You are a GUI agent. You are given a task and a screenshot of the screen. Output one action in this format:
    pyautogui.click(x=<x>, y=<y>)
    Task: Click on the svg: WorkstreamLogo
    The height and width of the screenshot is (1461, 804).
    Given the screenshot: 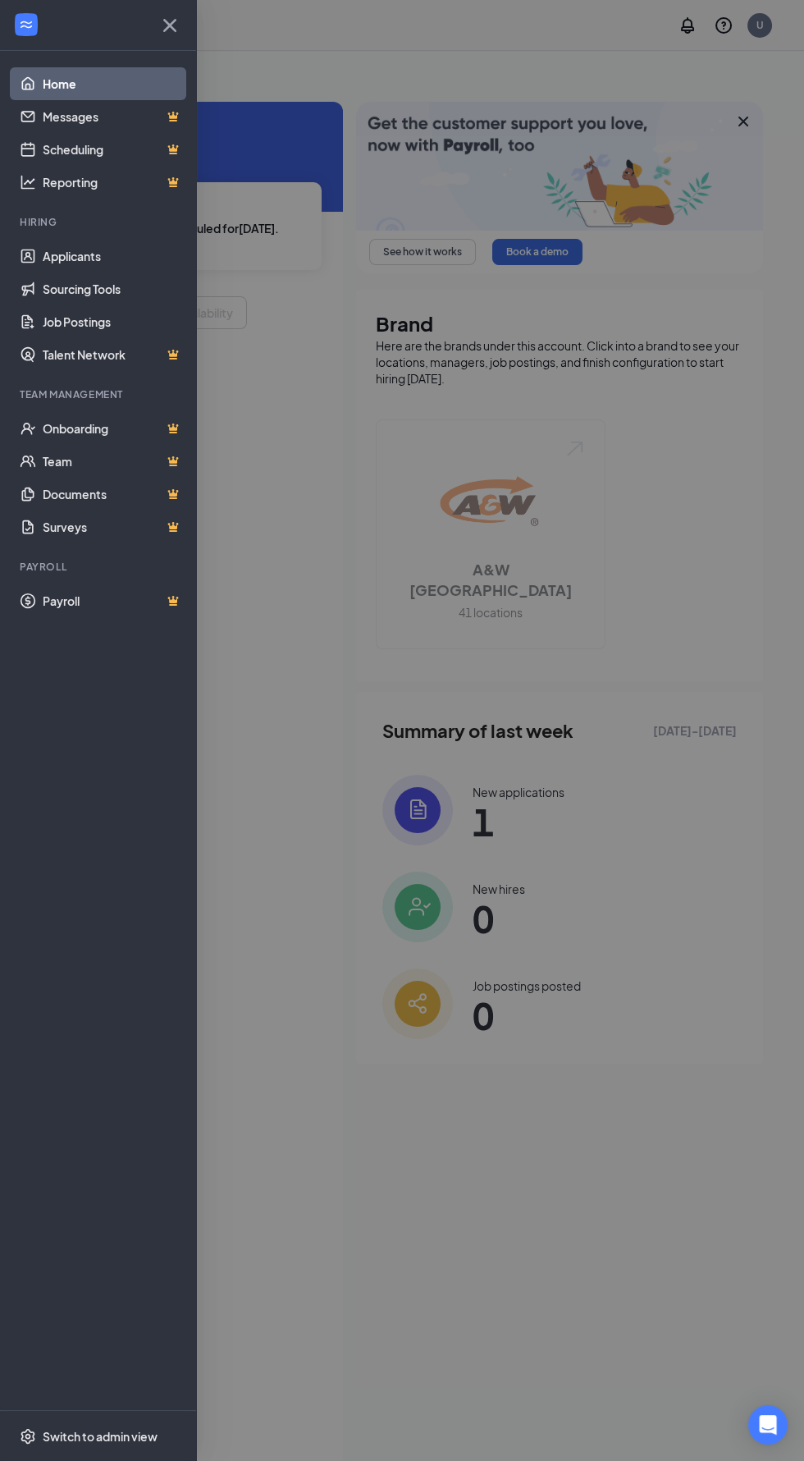 What is the action you would take?
    pyautogui.click(x=26, y=25)
    